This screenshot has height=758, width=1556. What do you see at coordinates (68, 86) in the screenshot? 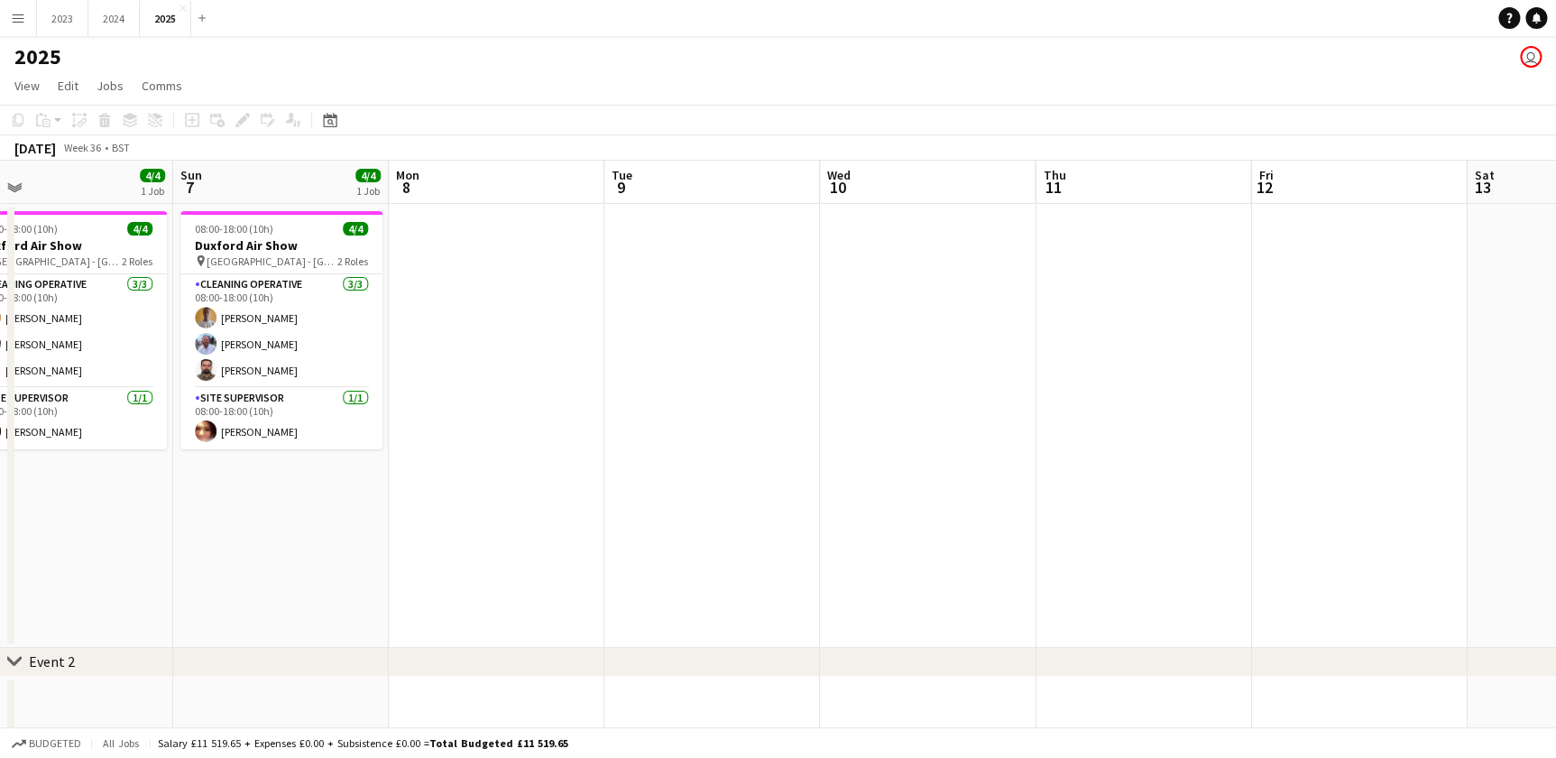
I see `a: Edit` at bounding box center [68, 86].